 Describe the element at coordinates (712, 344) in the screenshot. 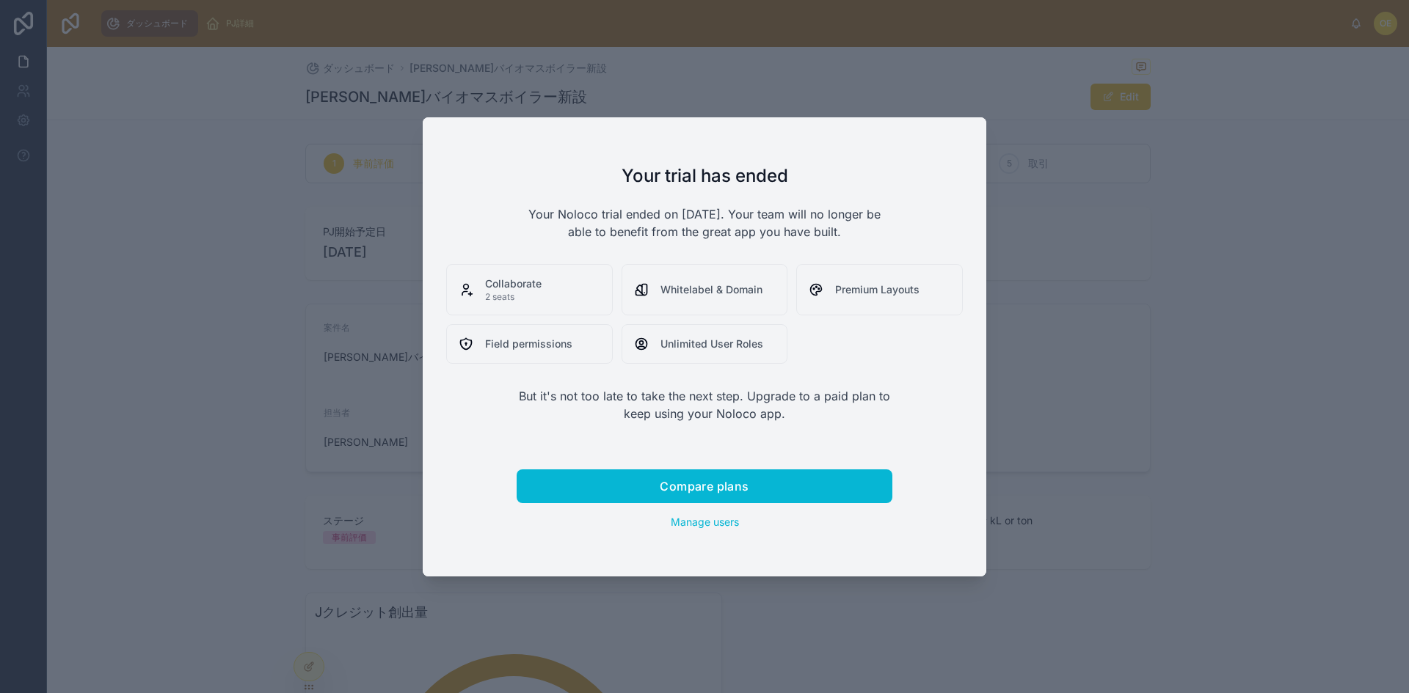

I see `span: Unlimited User Roles` at that location.